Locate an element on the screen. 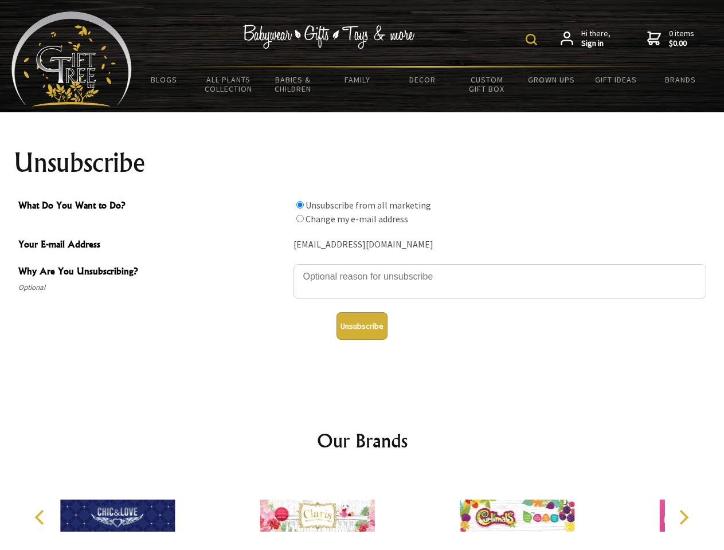 The image size is (724, 550). img: Babyware - Gifts - Toys and more... is located at coordinates (72, 59).